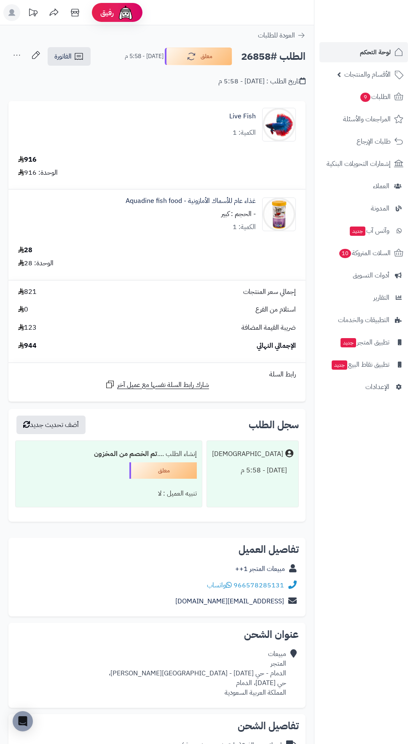  Describe the element at coordinates (370, 275) in the screenshot. I see `span: أدوات التسويق` at that location.